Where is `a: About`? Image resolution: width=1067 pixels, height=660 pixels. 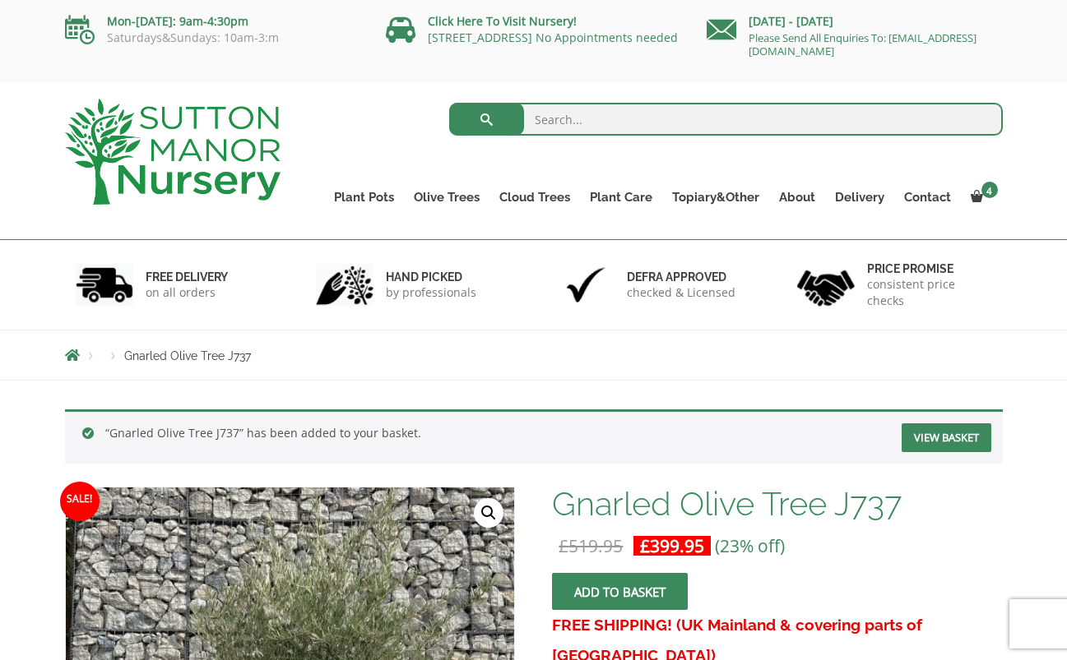 a: About is located at coordinates (797, 197).